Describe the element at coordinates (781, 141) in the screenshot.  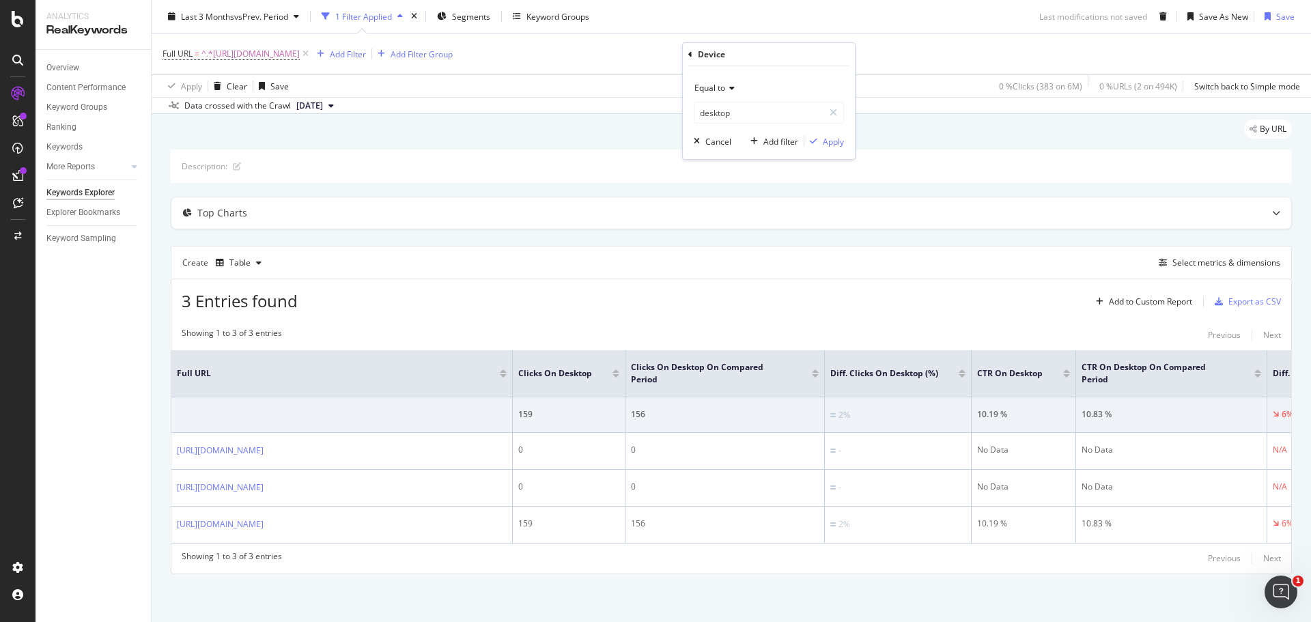
I see `div: Add filter` at that location.